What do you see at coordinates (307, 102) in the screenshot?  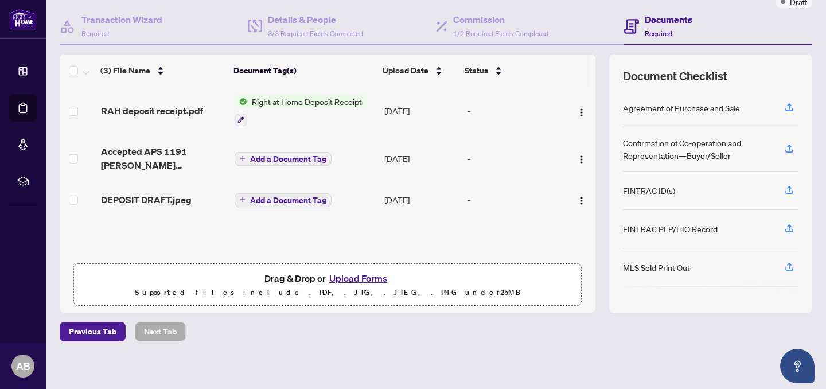 I see `span: Right at Home Deposit Receipt` at bounding box center [307, 102].